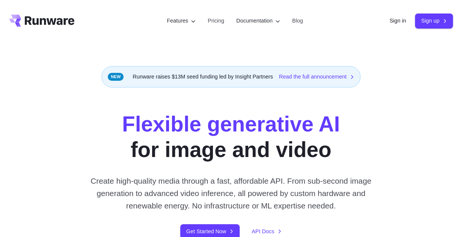 The height and width of the screenshot is (237, 462). What do you see at coordinates (231, 137) in the screenshot?
I see `h1: for image and video` at bounding box center [231, 137].